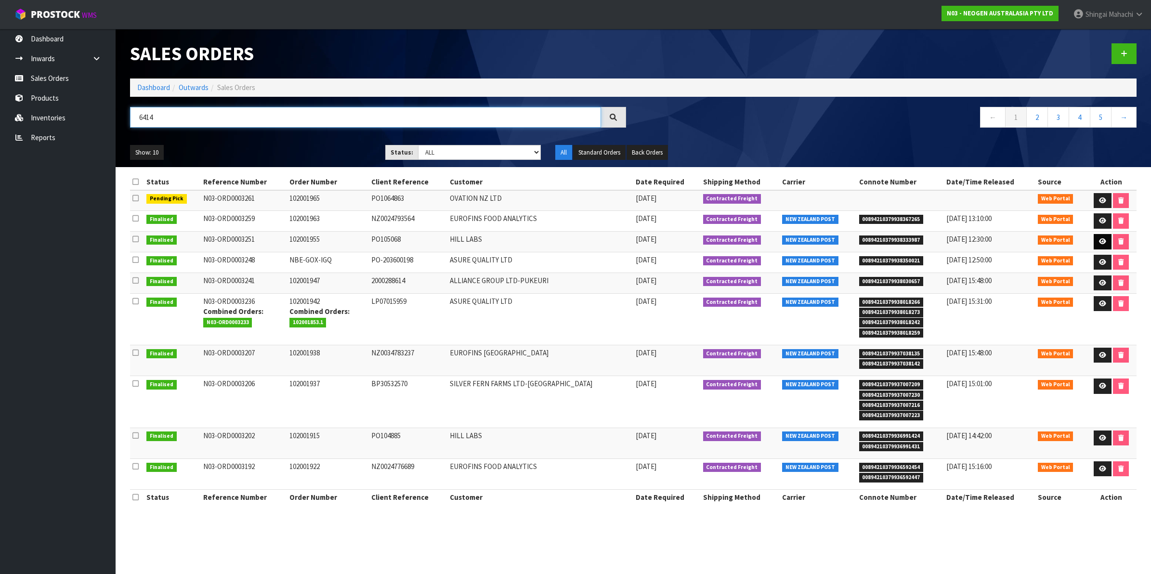 The height and width of the screenshot is (574, 1151). Describe the element at coordinates (1111, 497) in the screenshot. I see `th: Action` at that location.